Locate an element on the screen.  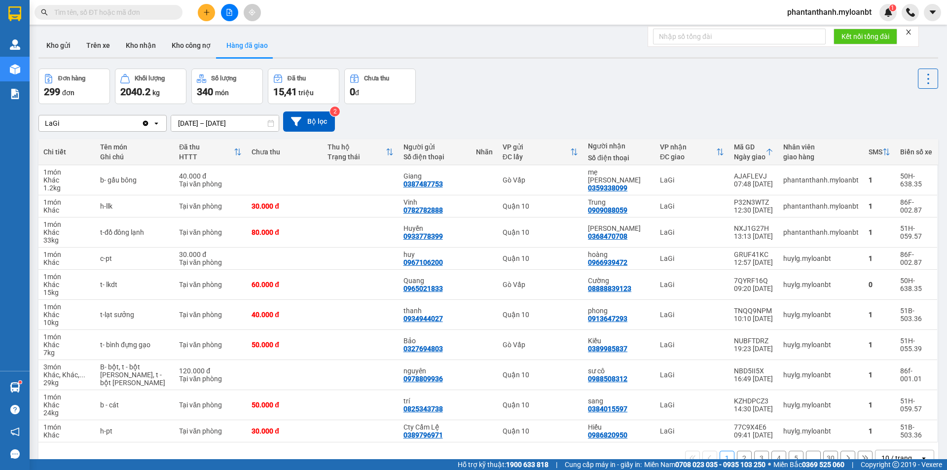
div: 0387487753 is located at coordinates (423, 184).